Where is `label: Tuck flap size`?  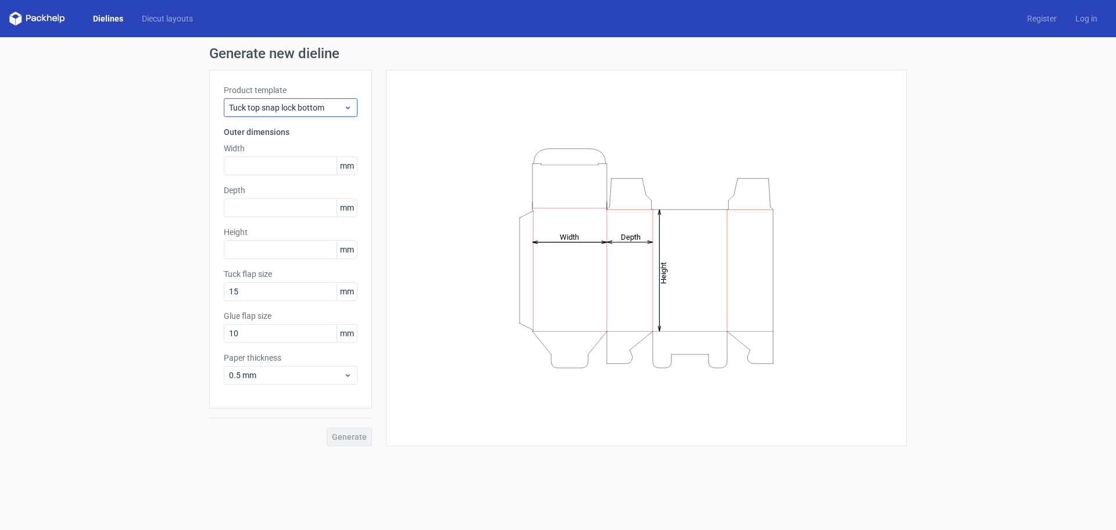 label: Tuck flap size is located at coordinates (291, 274).